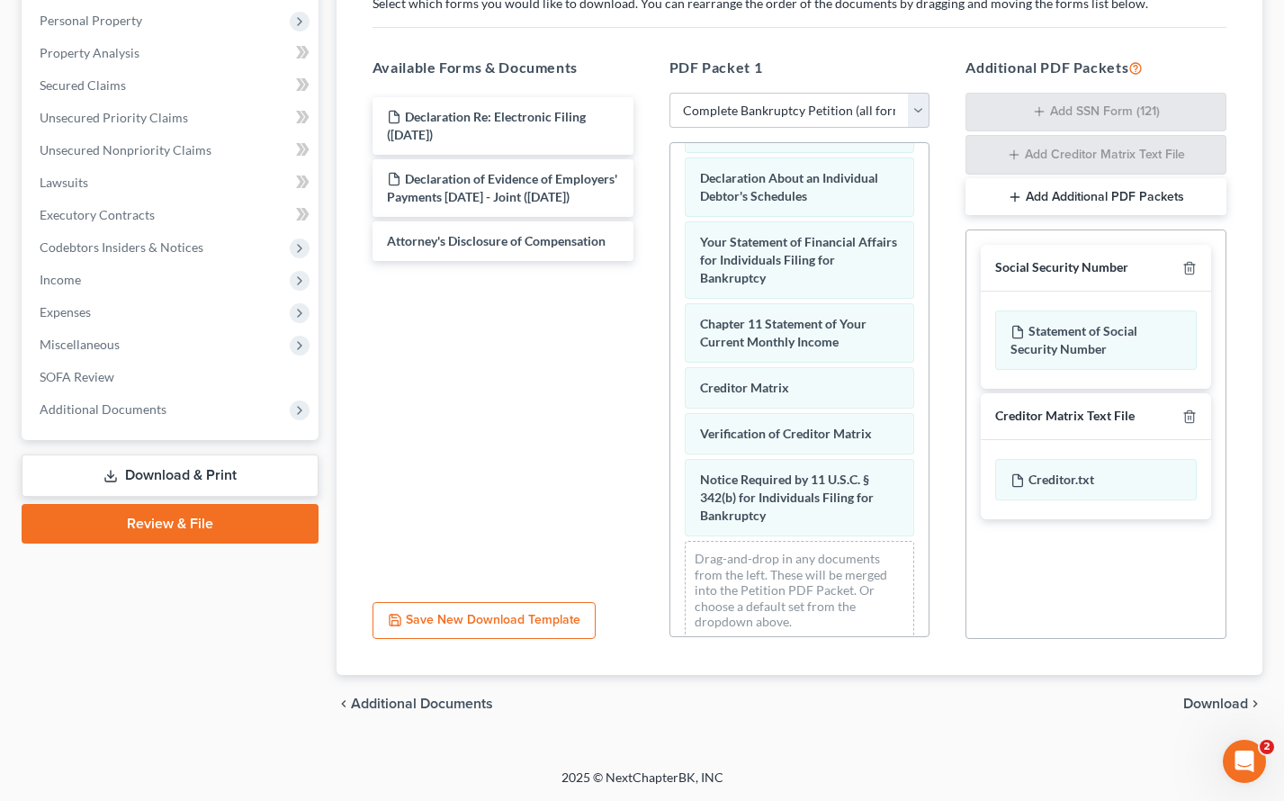  What do you see at coordinates (642, 785) in the screenshot?
I see `div: 2025 © NextChapterBK, INC` at bounding box center [642, 785].